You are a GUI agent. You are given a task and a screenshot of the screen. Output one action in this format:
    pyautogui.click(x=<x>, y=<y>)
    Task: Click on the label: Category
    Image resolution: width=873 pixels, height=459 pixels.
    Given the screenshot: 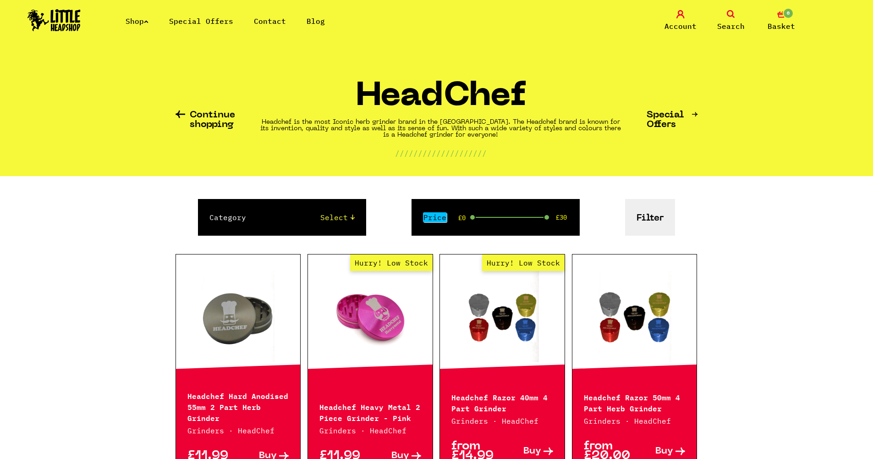 What is the action you would take?
    pyautogui.click(x=228, y=217)
    